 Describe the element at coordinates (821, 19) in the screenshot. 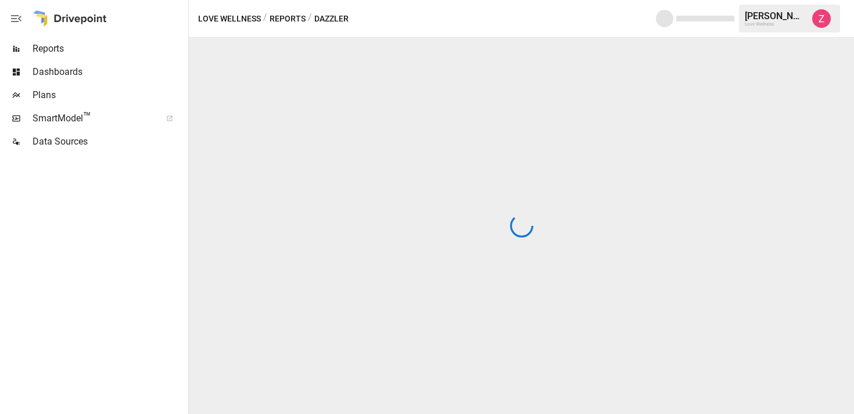

I see `img: Zoe Keller` at that location.